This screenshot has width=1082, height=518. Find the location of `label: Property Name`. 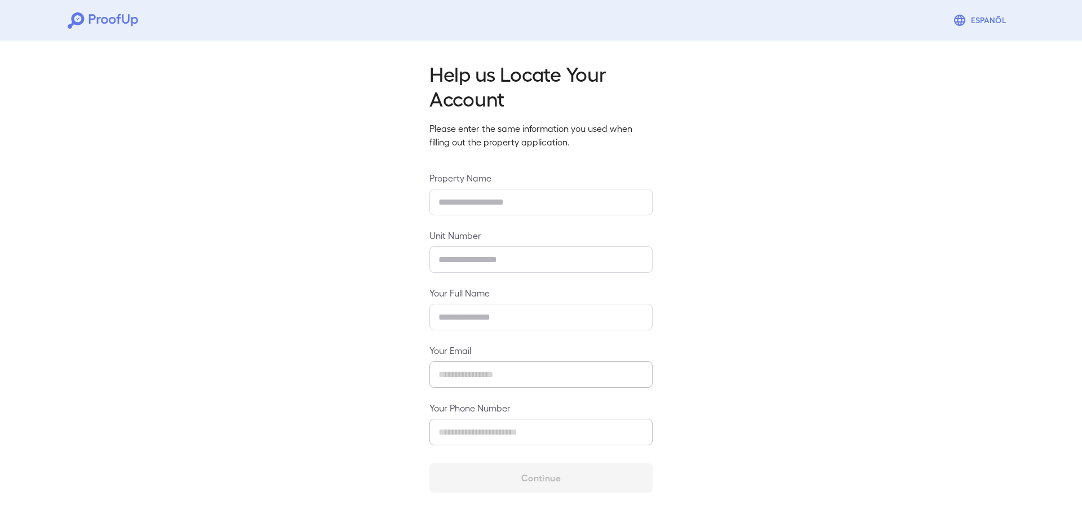

label: Property Name is located at coordinates (541, 177).